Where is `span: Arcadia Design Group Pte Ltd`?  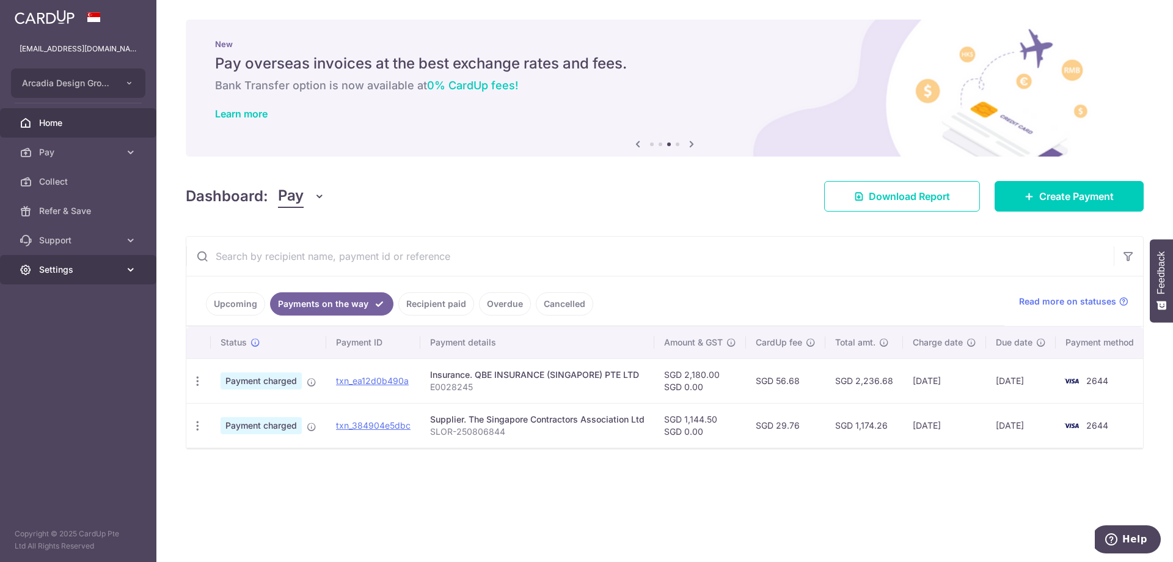
span: Arcadia Design Group Pte Ltd is located at coordinates (67, 83).